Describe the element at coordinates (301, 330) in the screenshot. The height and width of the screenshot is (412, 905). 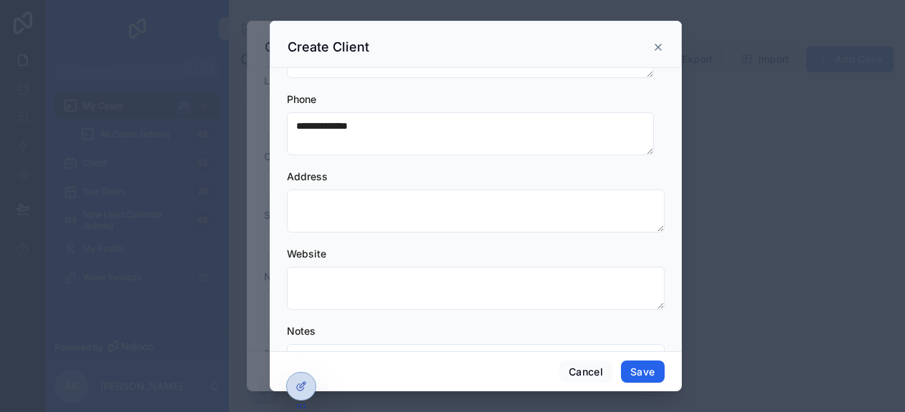
I see `span: Notes` at that location.